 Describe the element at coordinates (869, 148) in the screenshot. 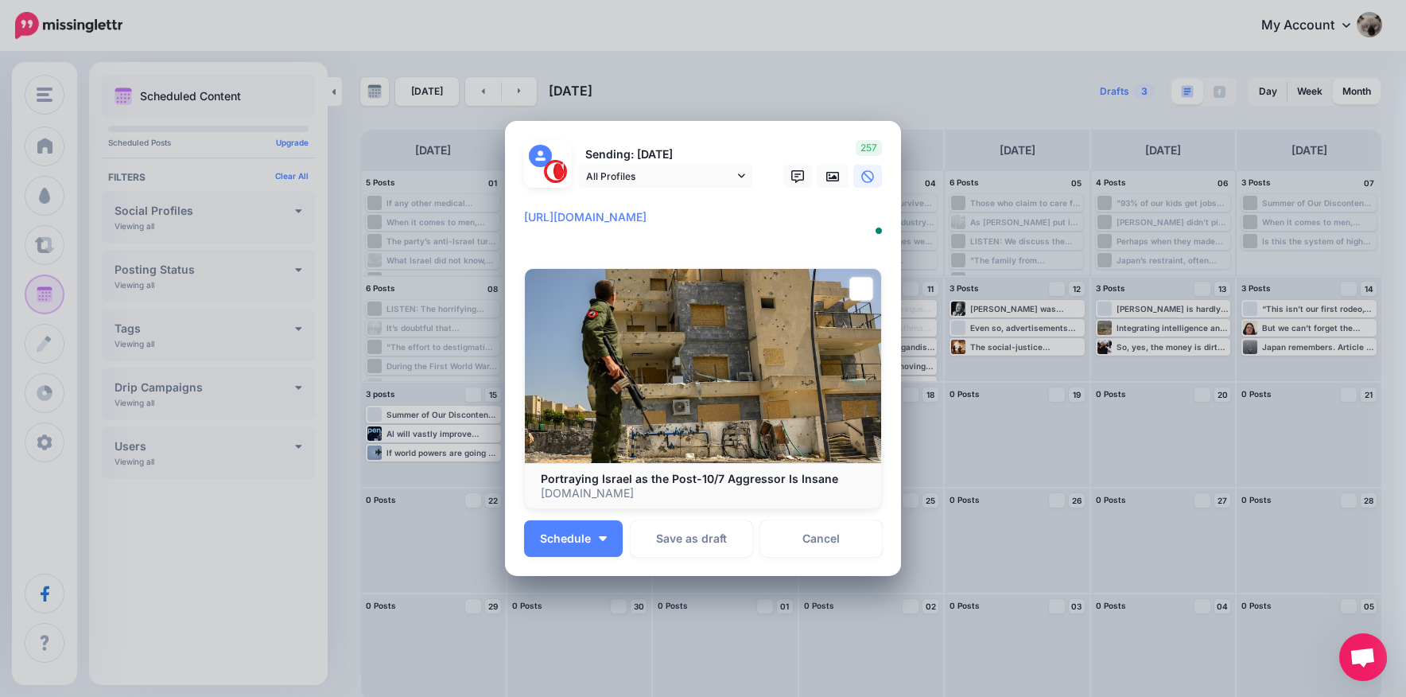

I see `span: 257` at that location.